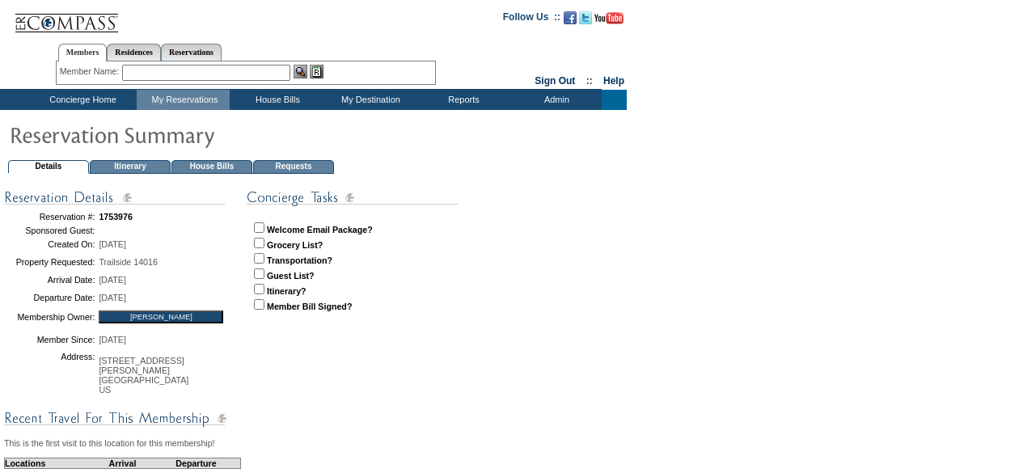 This screenshot has width=1023, height=473. Describe the element at coordinates (91, 71) in the screenshot. I see `div: Member Name:` at that location.